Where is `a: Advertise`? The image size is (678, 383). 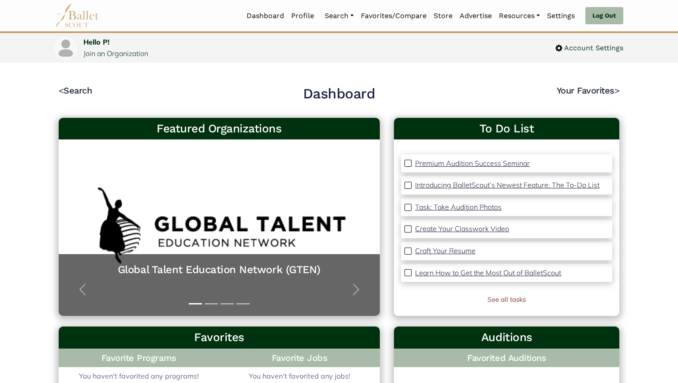
a: Advertise is located at coordinates (475, 16).